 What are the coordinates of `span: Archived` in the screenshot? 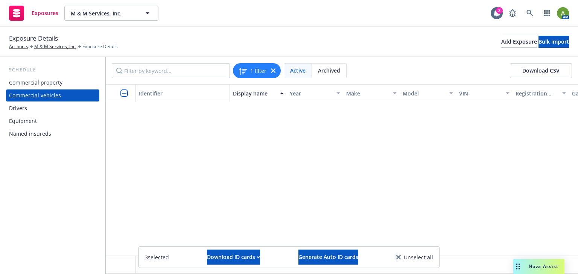 It's located at (329, 70).